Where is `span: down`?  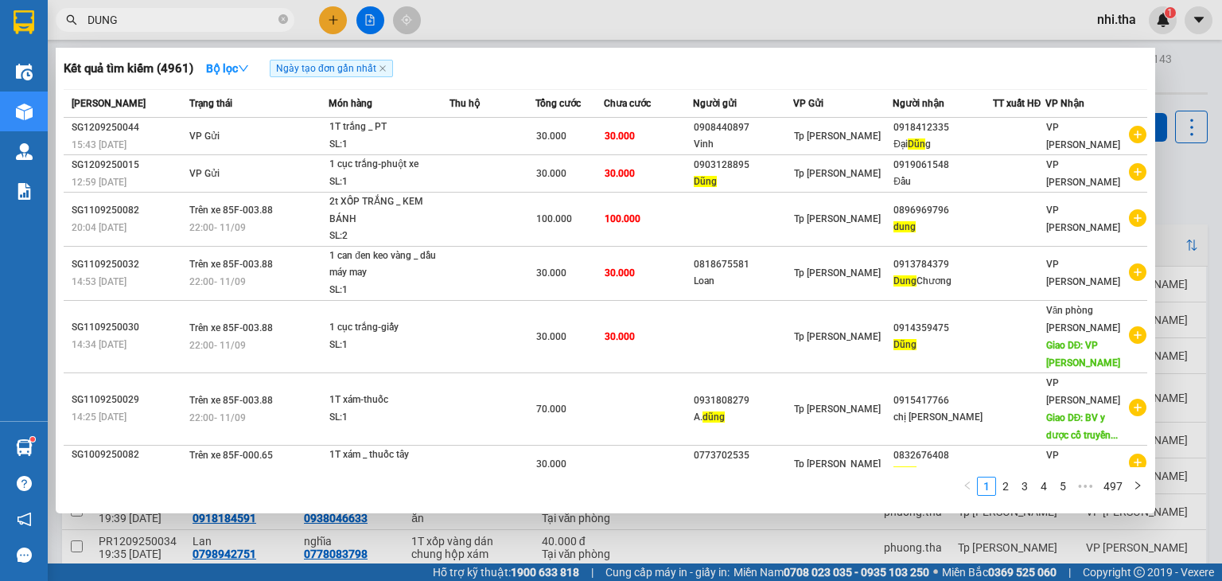 span: down is located at coordinates (243, 68).